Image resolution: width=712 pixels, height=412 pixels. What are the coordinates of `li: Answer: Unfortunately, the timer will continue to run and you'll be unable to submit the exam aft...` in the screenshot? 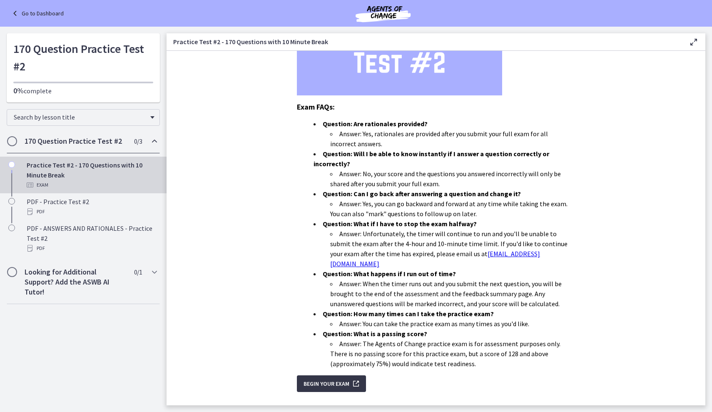 It's located at (453, 249).